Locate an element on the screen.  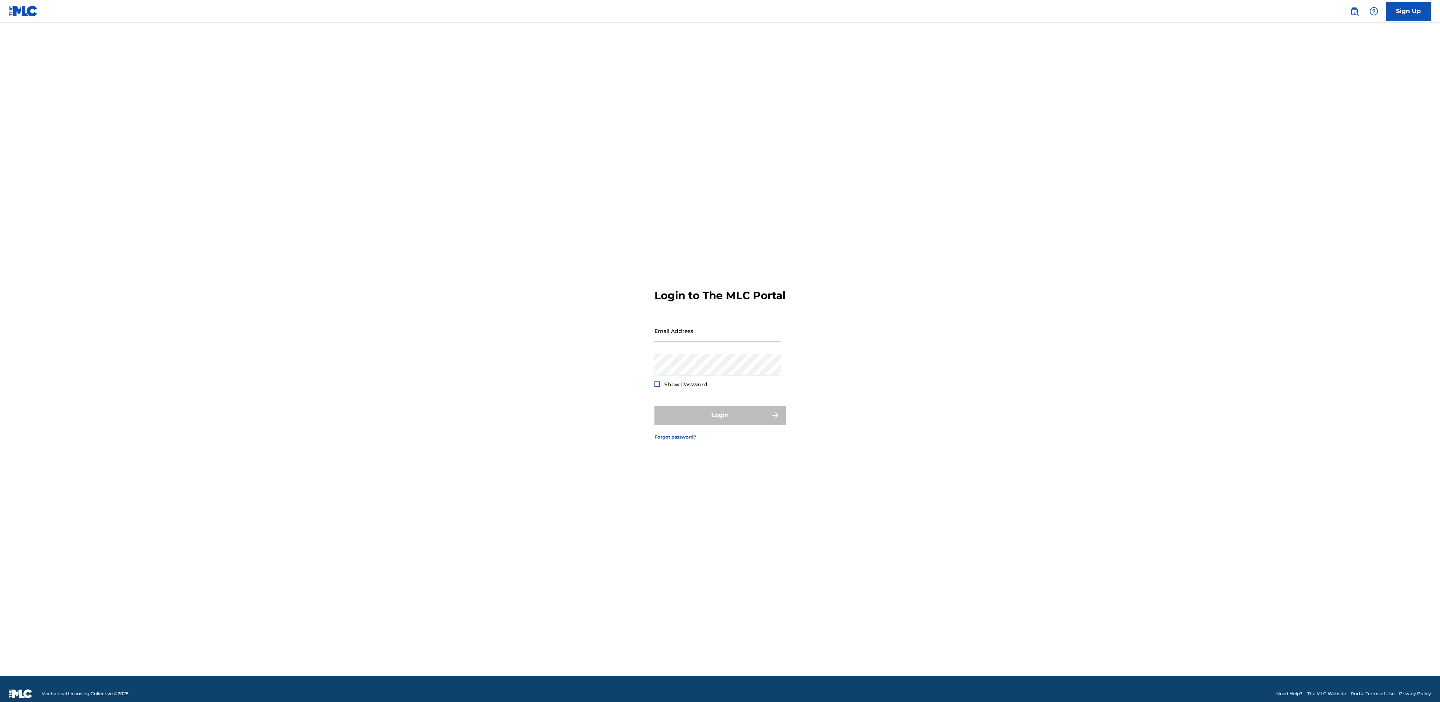
a: Forgot password? is located at coordinates (675, 437).